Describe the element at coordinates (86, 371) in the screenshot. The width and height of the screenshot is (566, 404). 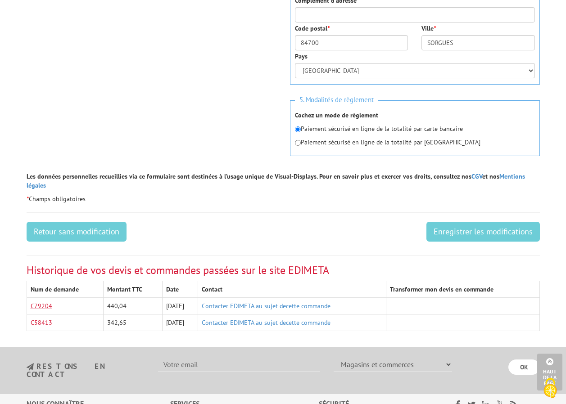
I see `h3: restons en contact` at that location.